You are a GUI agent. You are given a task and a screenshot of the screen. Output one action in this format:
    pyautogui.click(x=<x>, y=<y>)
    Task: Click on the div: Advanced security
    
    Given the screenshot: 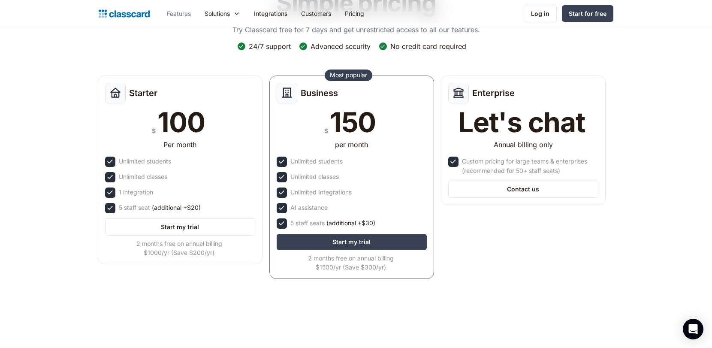 What is the action you would take?
    pyautogui.click(x=340, y=46)
    